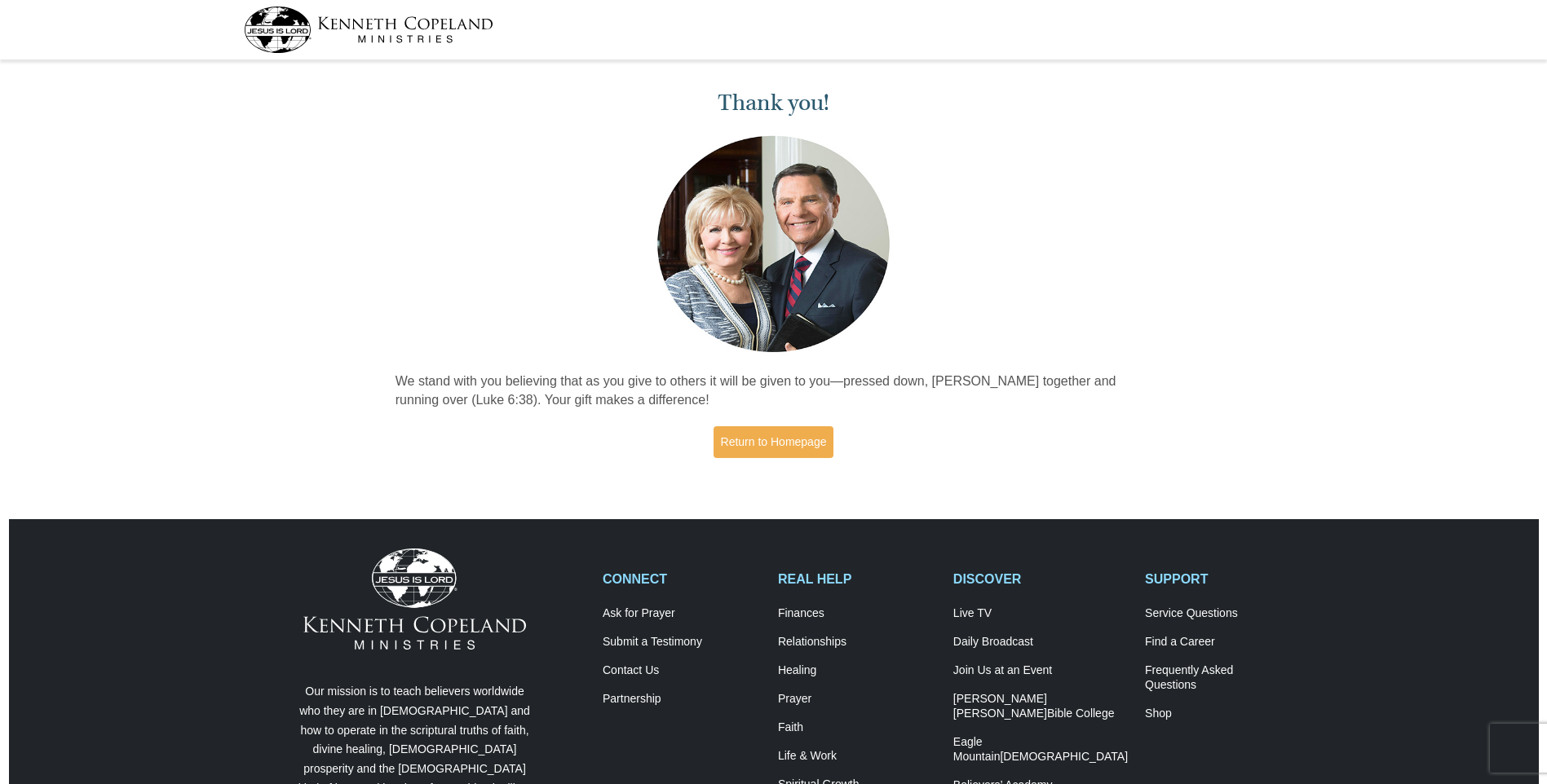  I want to click on a: Submit a Testimony, so click(682, 642).